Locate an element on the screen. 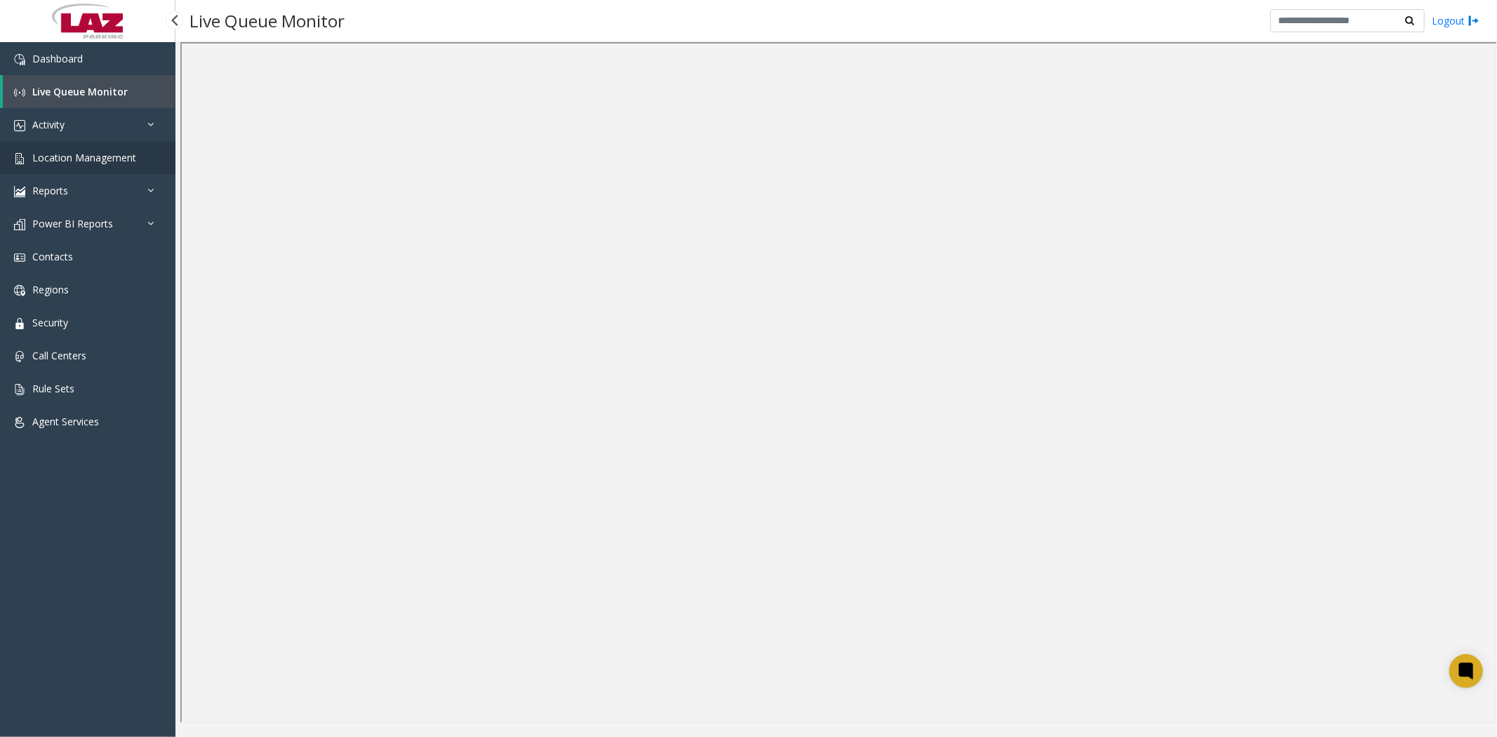 Image resolution: width=1497 pixels, height=737 pixels. span: Rule Sets is located at coordinates (53, 388).